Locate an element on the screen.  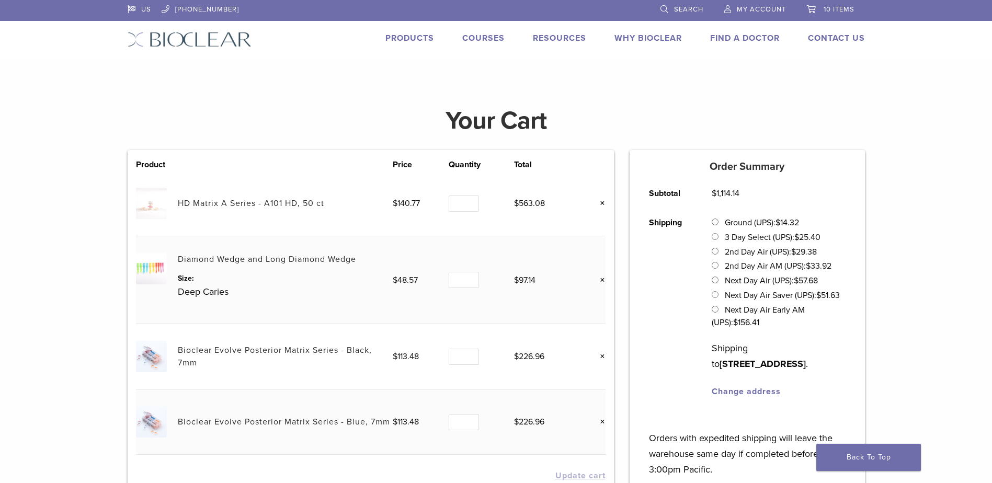
bdi: 156.41 is located at coordinates (746, 323).